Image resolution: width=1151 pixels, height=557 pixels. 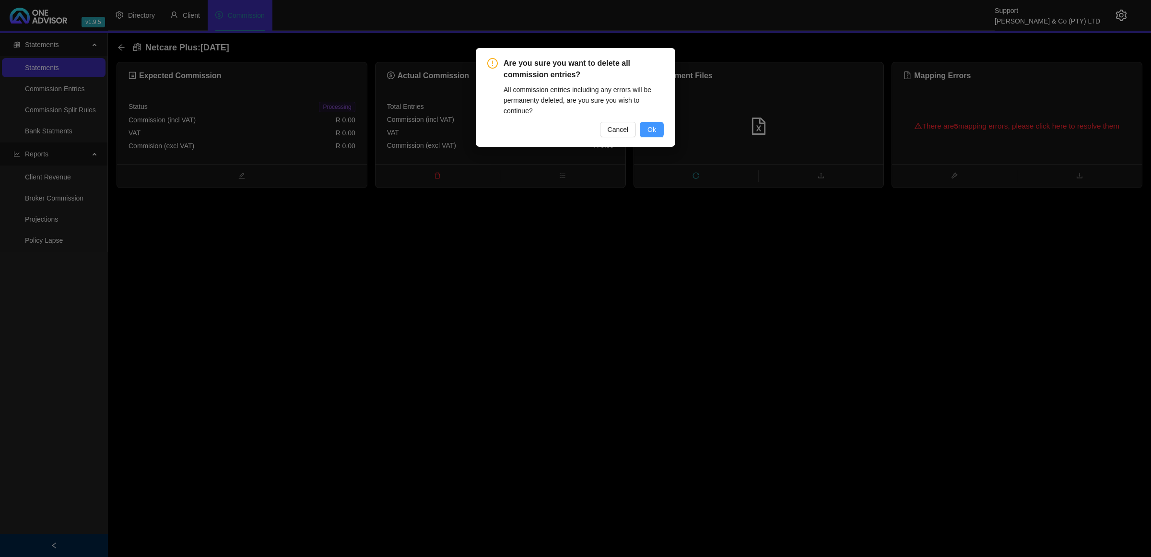 I want to click on span: Cancel, so click(x=618, y=129).